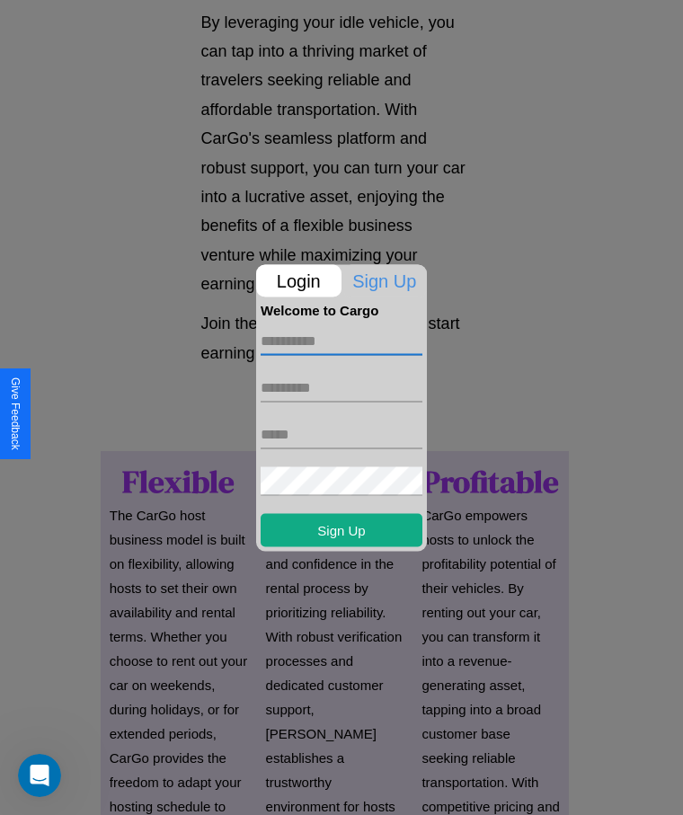 The height and width of the screenshot is (815, 683). I want to click on div: Give Feedback, so click(15, 414).